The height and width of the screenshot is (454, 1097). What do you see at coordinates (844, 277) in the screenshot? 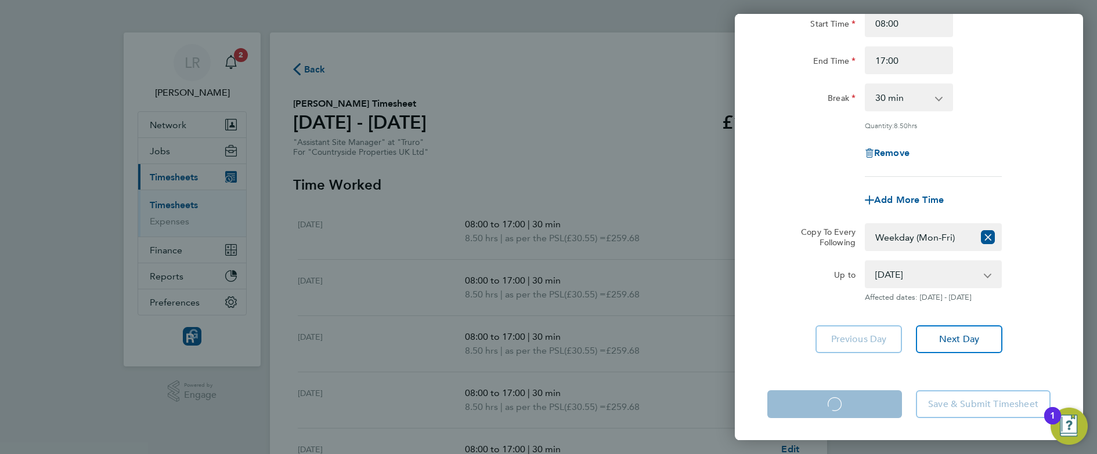
I see `label: Up to` at bounding box center [844, 277].